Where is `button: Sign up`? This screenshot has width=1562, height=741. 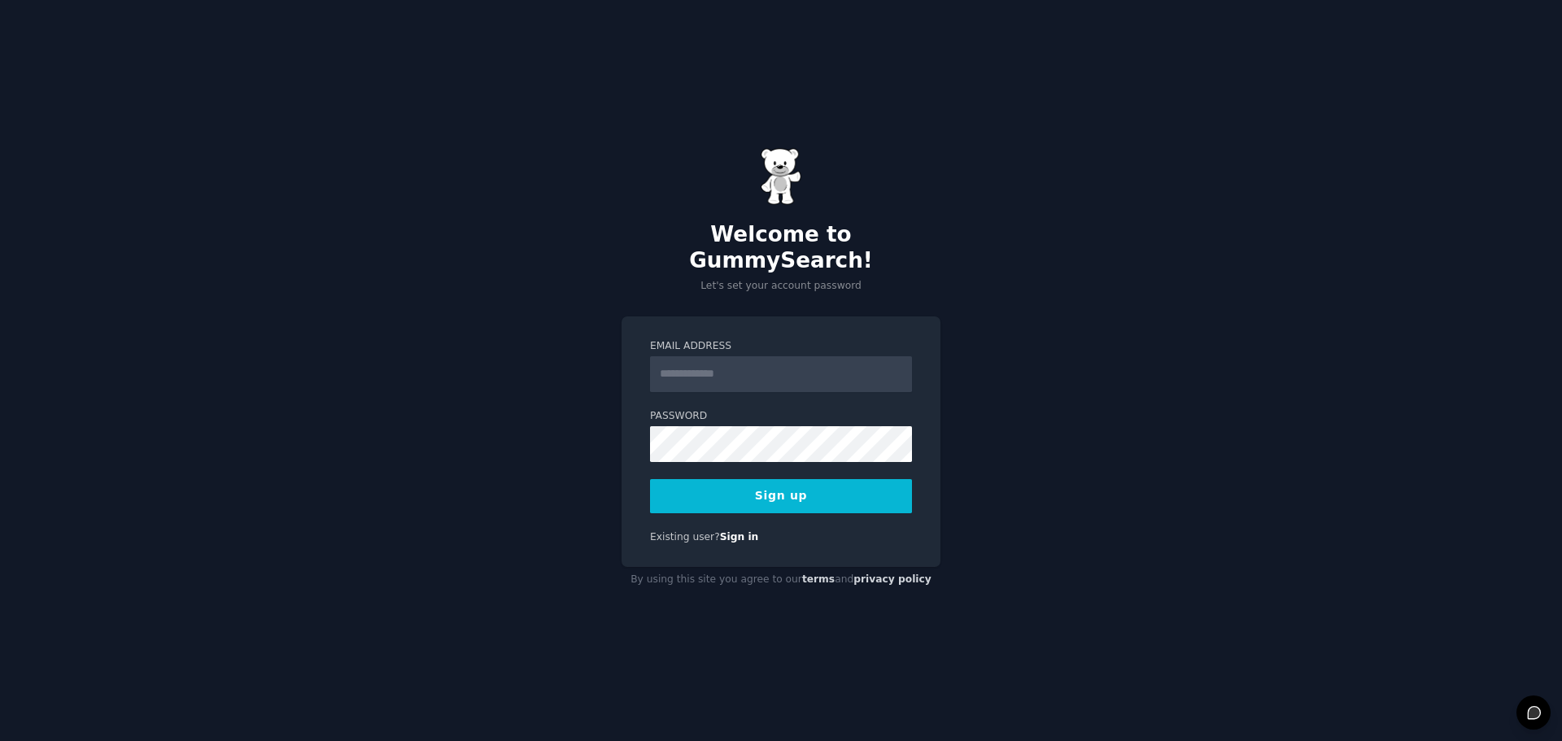
button: Sign up is located at coordinates (781, 496).